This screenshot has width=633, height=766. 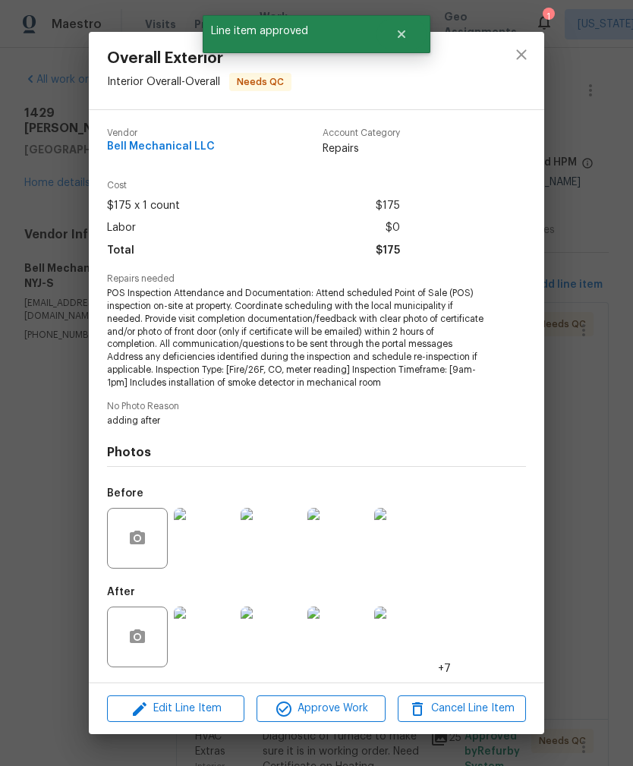 I want to click on span: Bell Mechanical LLC, so click(x=161, y=147).